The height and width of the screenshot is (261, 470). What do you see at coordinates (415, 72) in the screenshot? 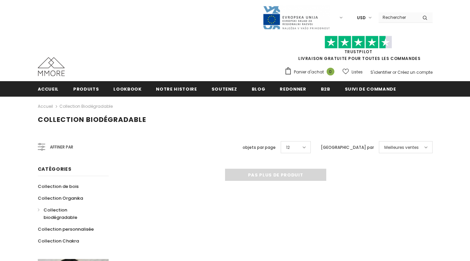
I see `a: Créez un compte` at bounding box center [415, 72].